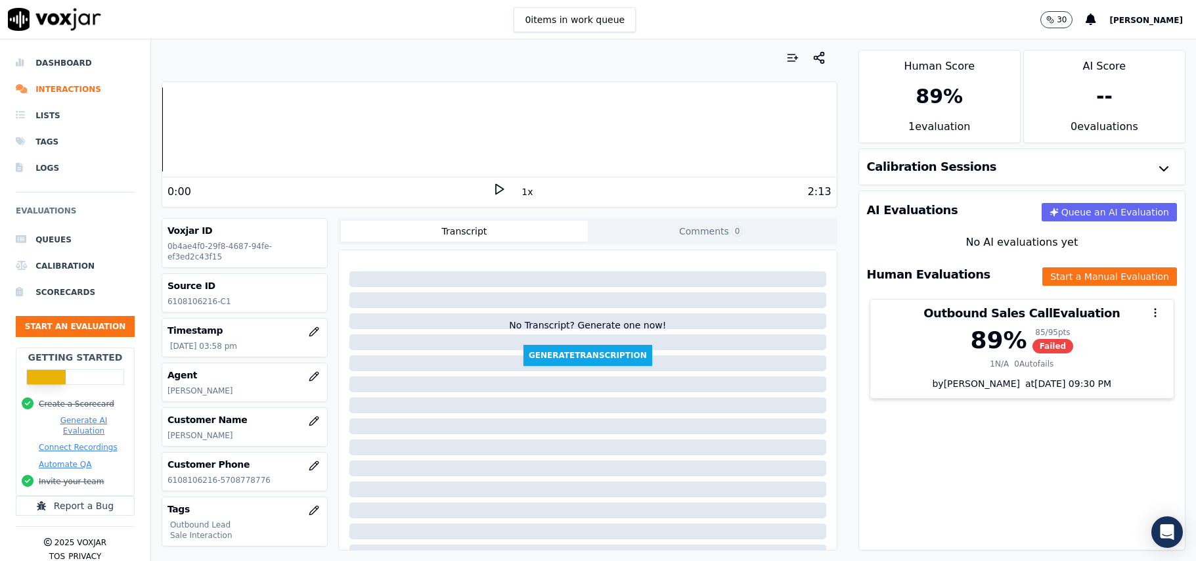 The height and width of the screenshot is (561, 1196). What do you see at coordinates (75, 292) in the screenshot?
I see `li: Scorecards` at bounding box center [75, 292].